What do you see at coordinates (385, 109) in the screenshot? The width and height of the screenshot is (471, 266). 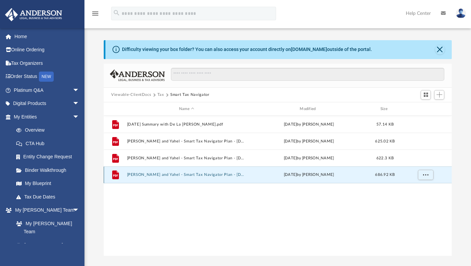 I see `div: Size` at bounding box center [385, 109].